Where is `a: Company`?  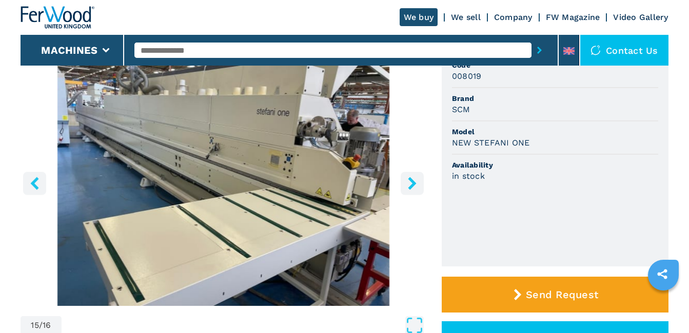 a: Company is located at coordinates (513, 17).